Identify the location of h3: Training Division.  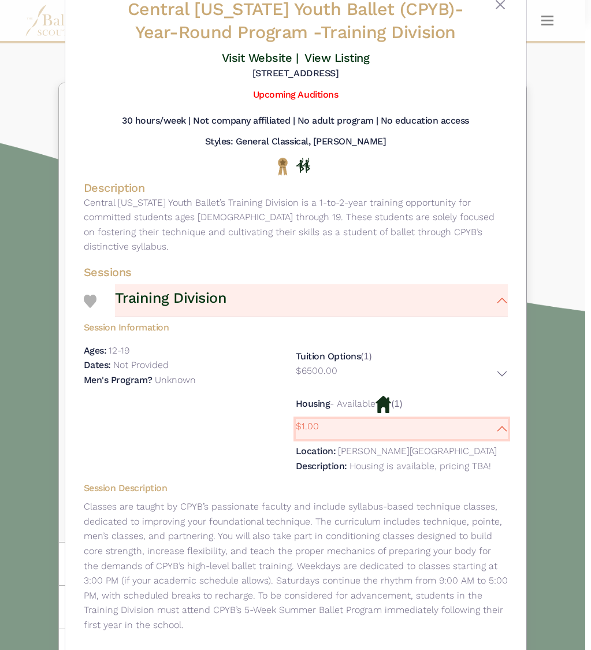
(171, 298).